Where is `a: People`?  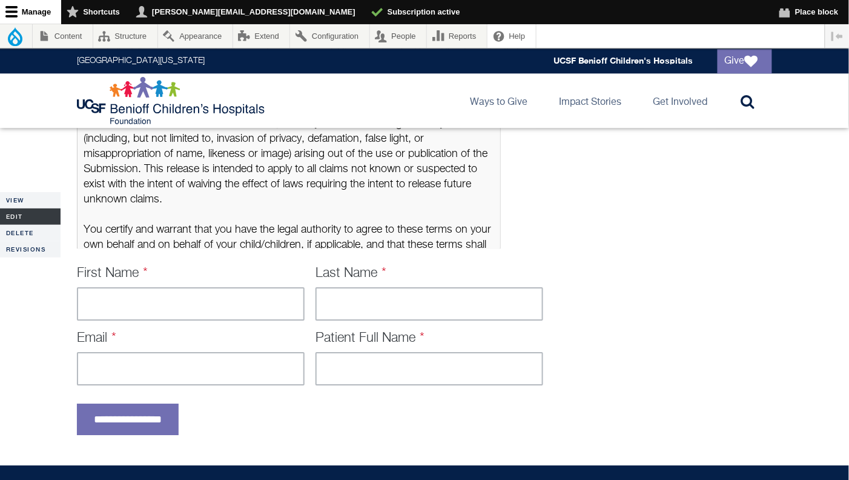
a: People is located at coordinates (399, 36).